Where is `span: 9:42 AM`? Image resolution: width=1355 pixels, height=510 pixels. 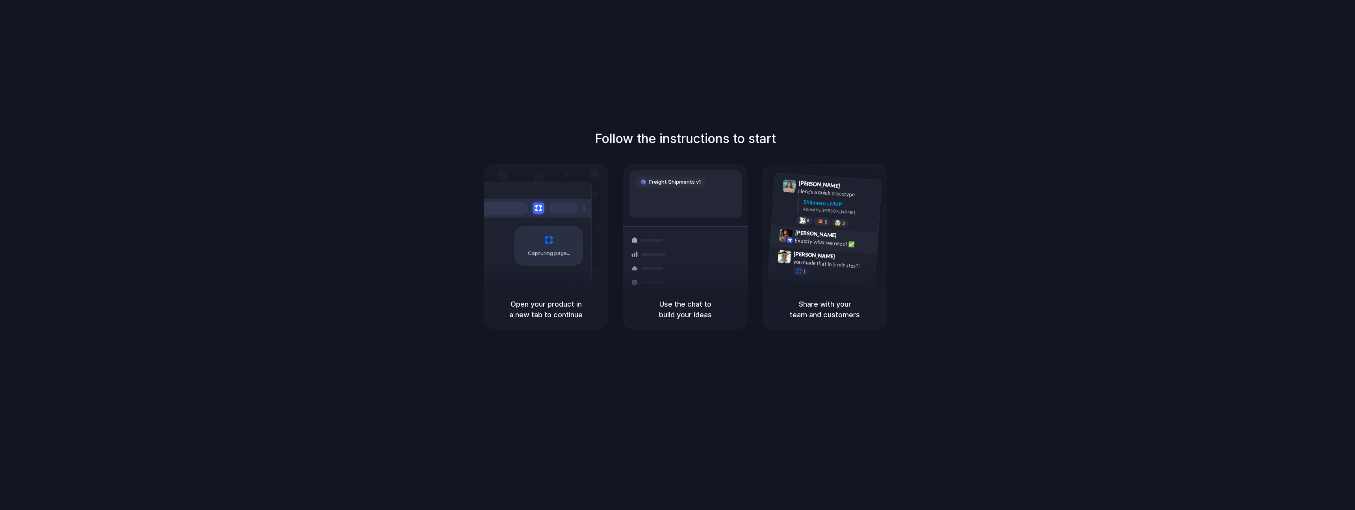 span: 9:42 AM is located at coordinates (847, 237).